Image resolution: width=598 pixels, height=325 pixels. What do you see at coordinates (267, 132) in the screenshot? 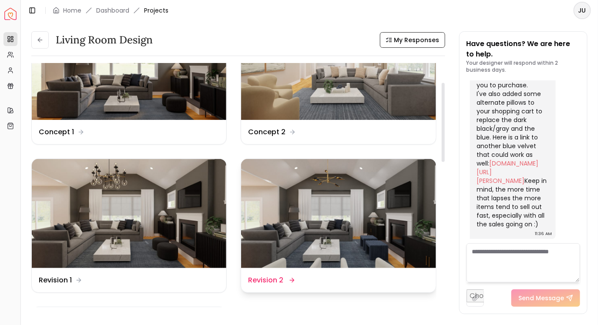
I see `dd: Concept 2` at bounding box center [267, 132].